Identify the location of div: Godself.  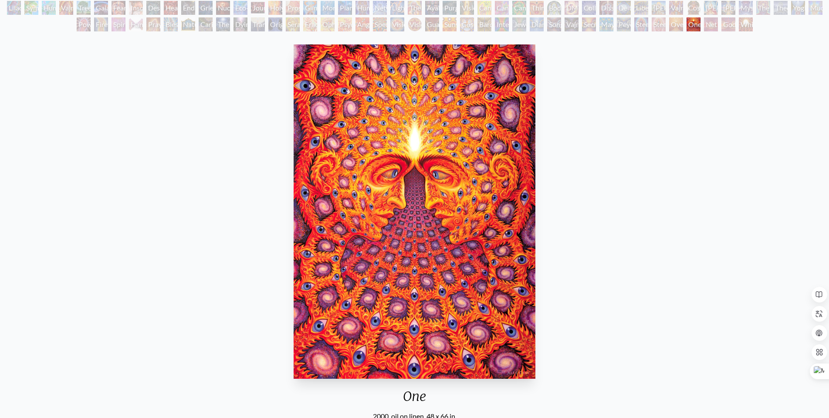
(729, 24).